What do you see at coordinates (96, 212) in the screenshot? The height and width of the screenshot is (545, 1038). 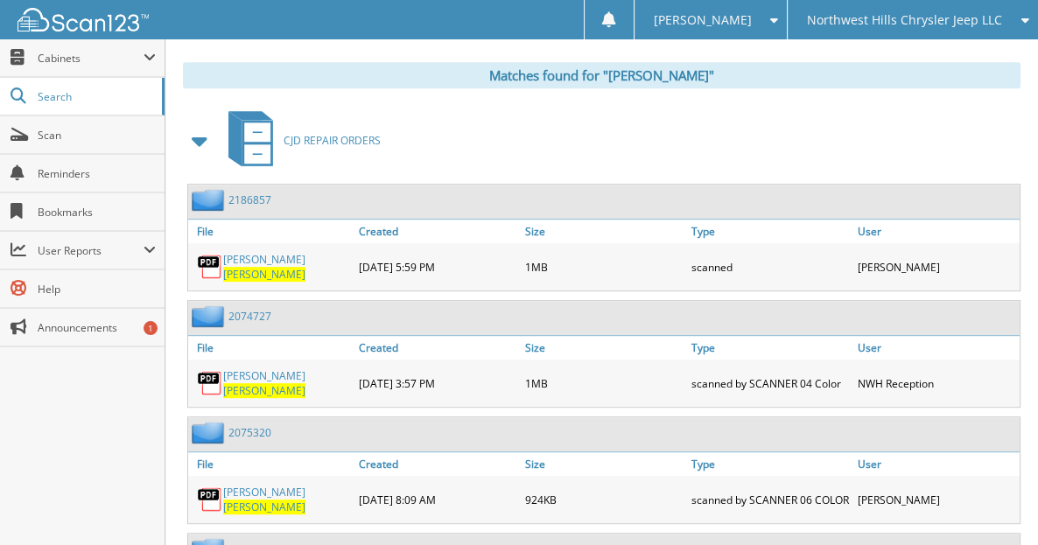 I see `span: Bookmarks` at bounding box center [96, 212].